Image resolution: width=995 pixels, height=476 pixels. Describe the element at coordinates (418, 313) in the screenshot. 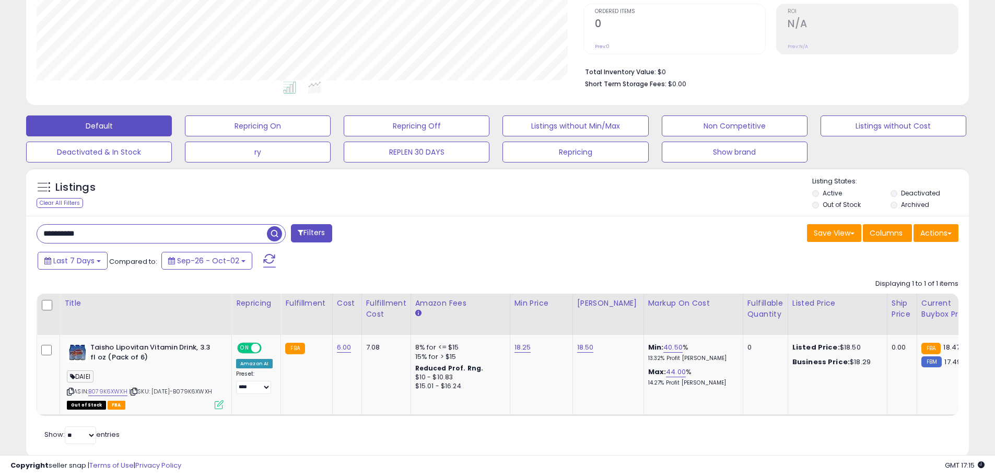

I see `small: Amazon Fees.` at that location.